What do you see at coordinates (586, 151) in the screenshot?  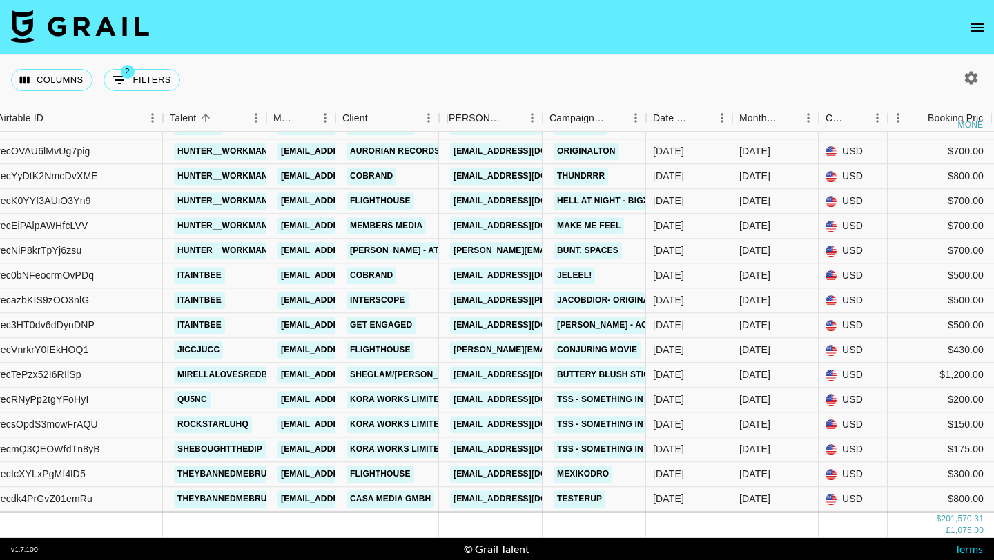 I see `a: originalton` at bounding box center [586, 151].